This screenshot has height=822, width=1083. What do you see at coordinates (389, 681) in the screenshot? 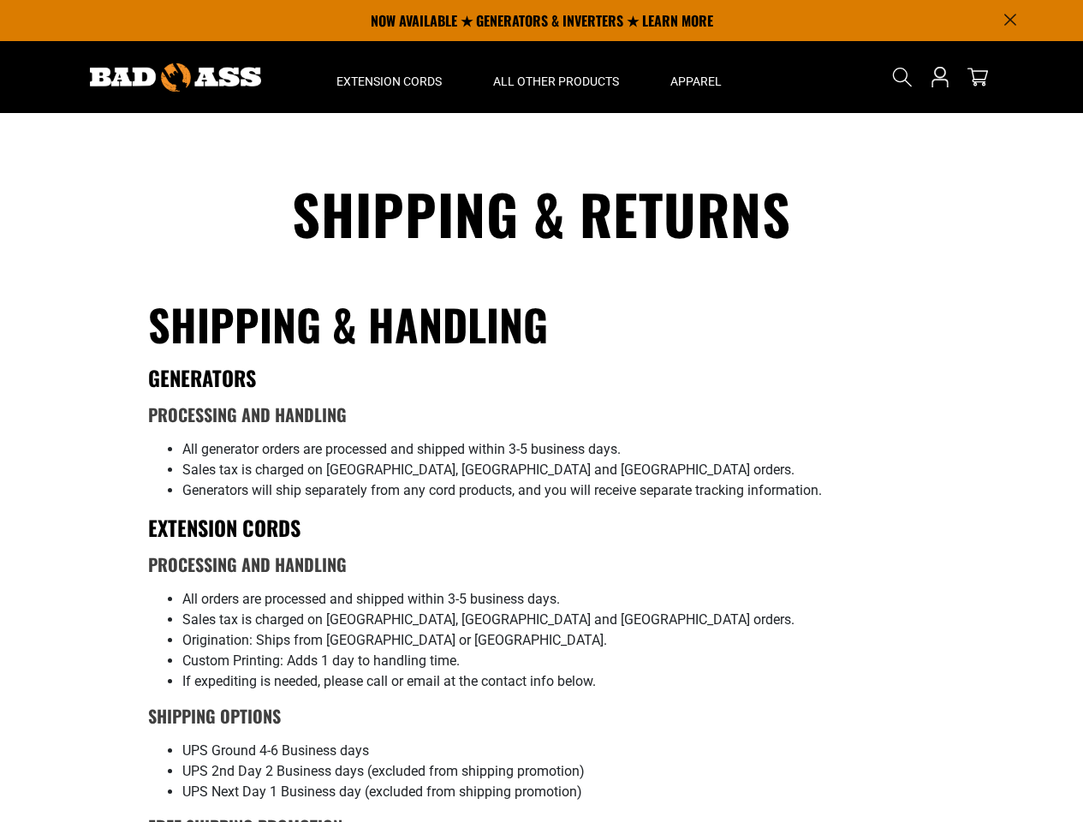
I see `span: If expediting is needed, please call or email at the contact info below.` at bounding box center [389, 681].